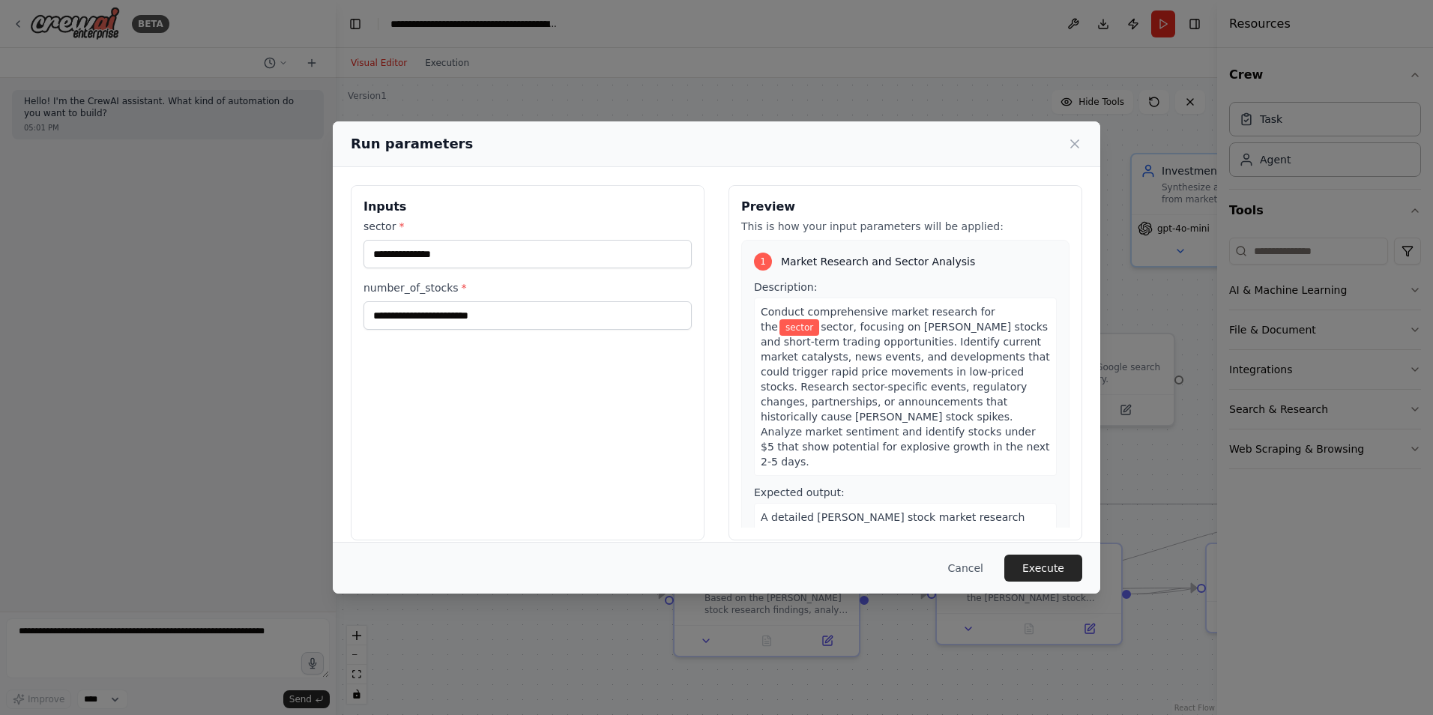  What do you see at coordinates (1043, 568) in the screenshot?
I see `button: Execute` at bounding box center [1043, 568].